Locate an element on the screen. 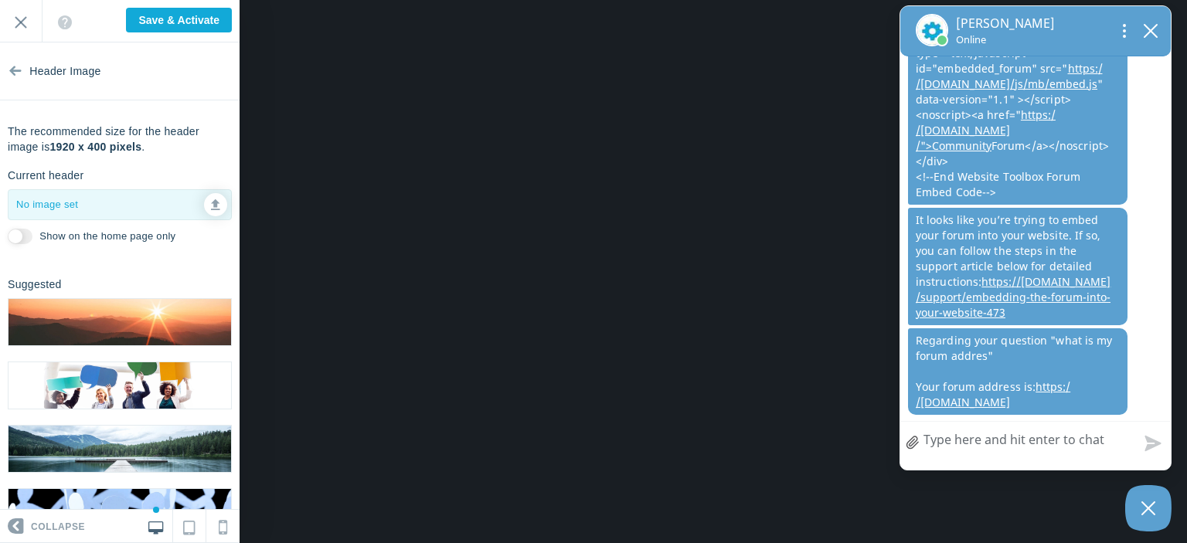 The image size is (1187, 543). button: Send message is located at coordinates (1151, 444).